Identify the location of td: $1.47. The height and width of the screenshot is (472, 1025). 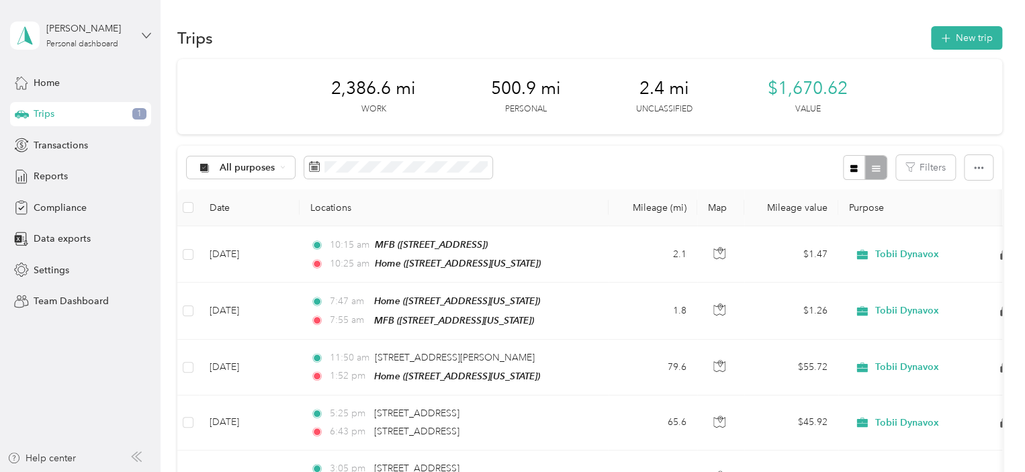
(792, 255).